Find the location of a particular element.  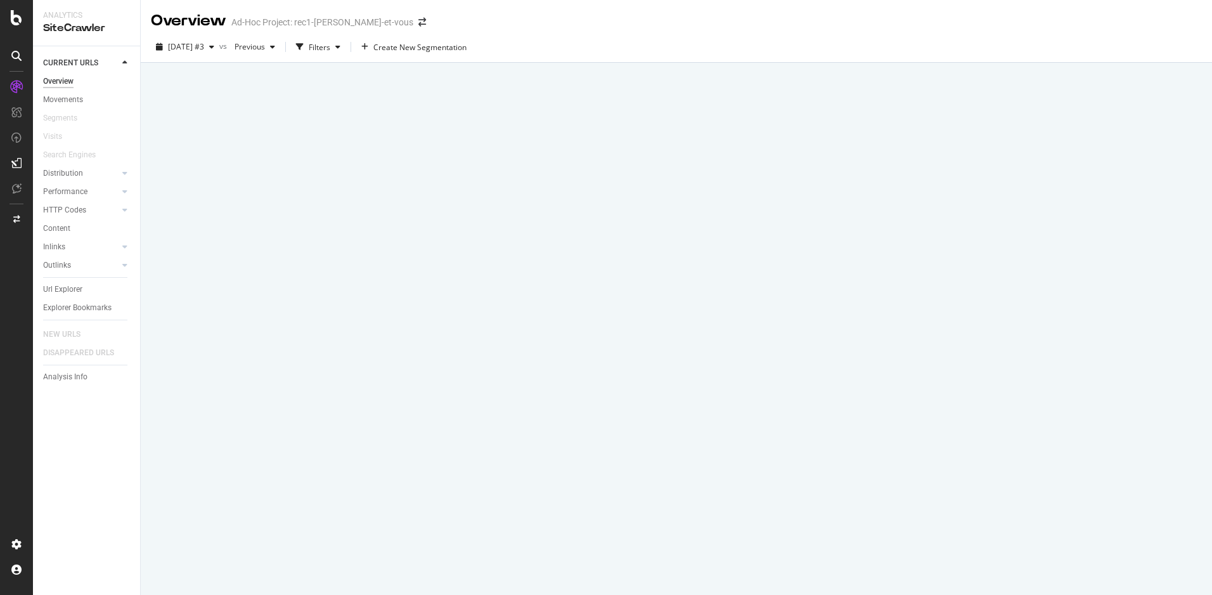

span: vs is located at coordinates (224, 46).